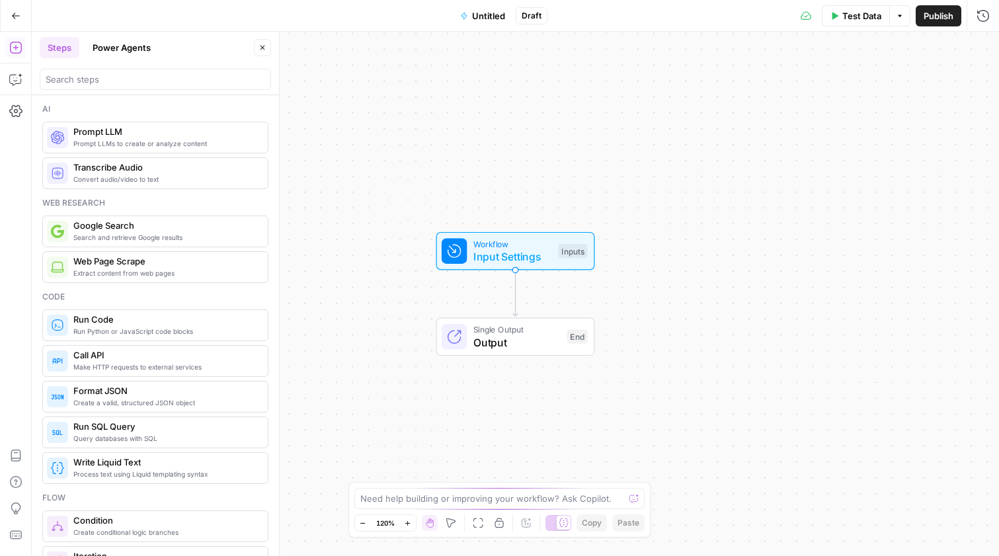  What do you see at coordinates (165, 520) in the screenshot?
I see `span: Condition` at bounding box center [165, 520].